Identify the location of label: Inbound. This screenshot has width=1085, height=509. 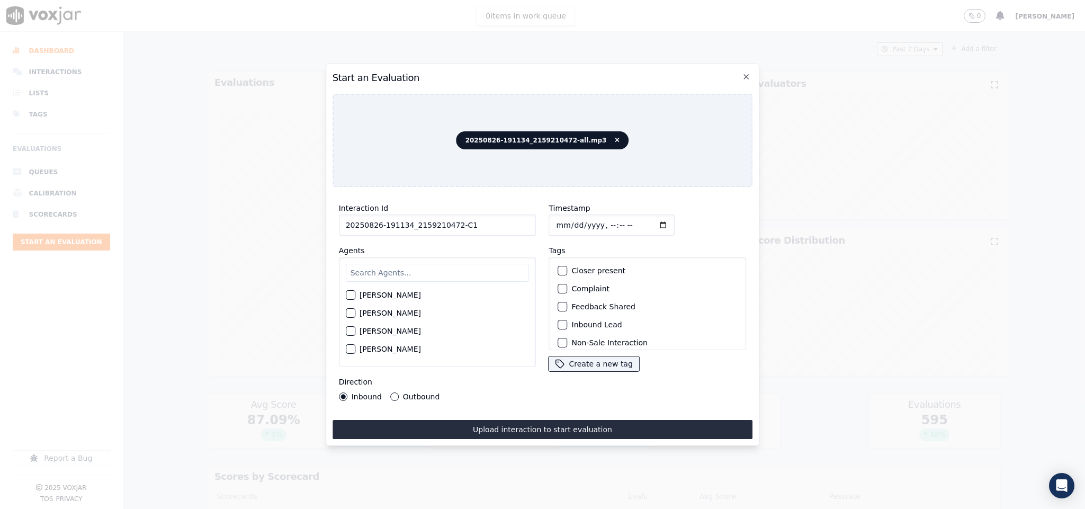
(366, 396).